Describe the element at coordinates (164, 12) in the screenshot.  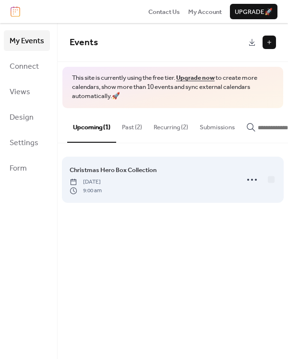
I see `span: Contact Us` at that location.